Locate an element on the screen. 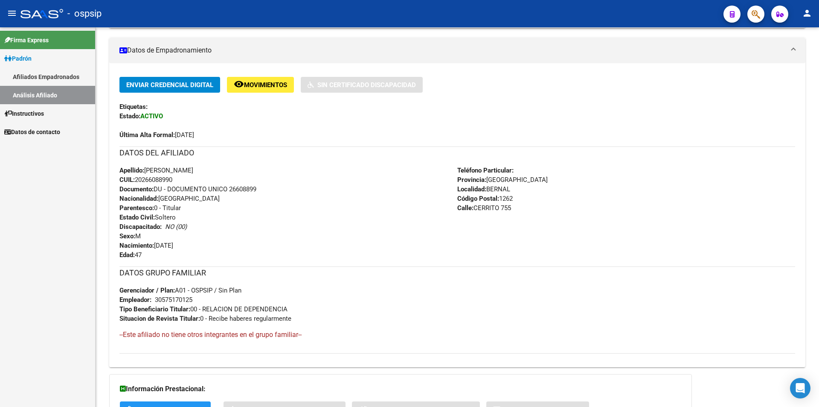  span: Movimientos is located at coordinates (265, 85).